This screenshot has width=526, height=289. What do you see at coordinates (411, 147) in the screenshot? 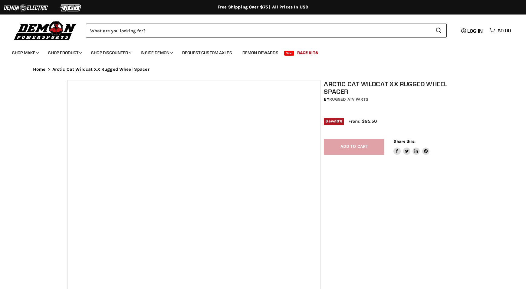
I see `aside: Share this:` at bounding box center [411, 147].